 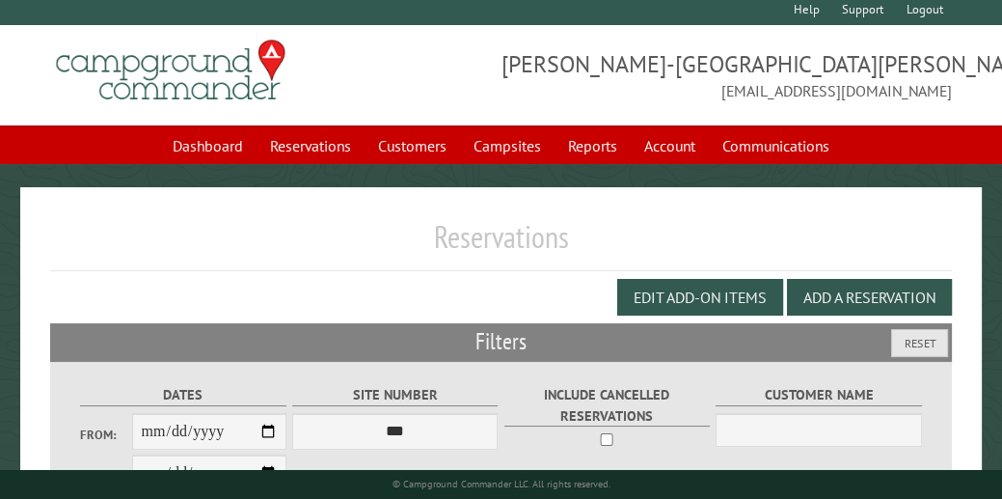 What do you see at coordinates (919, 342) in the screenshot?
I see `button: Reset` at bounding box center [919, 342].